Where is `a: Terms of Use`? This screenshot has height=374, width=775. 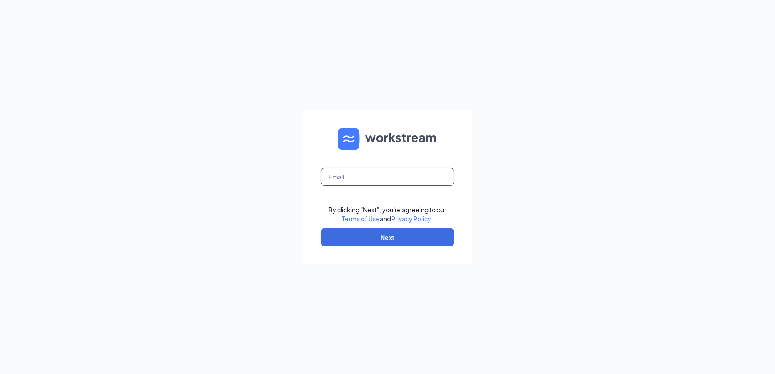
a: Terms of Use is located at coordinates (361, 219).